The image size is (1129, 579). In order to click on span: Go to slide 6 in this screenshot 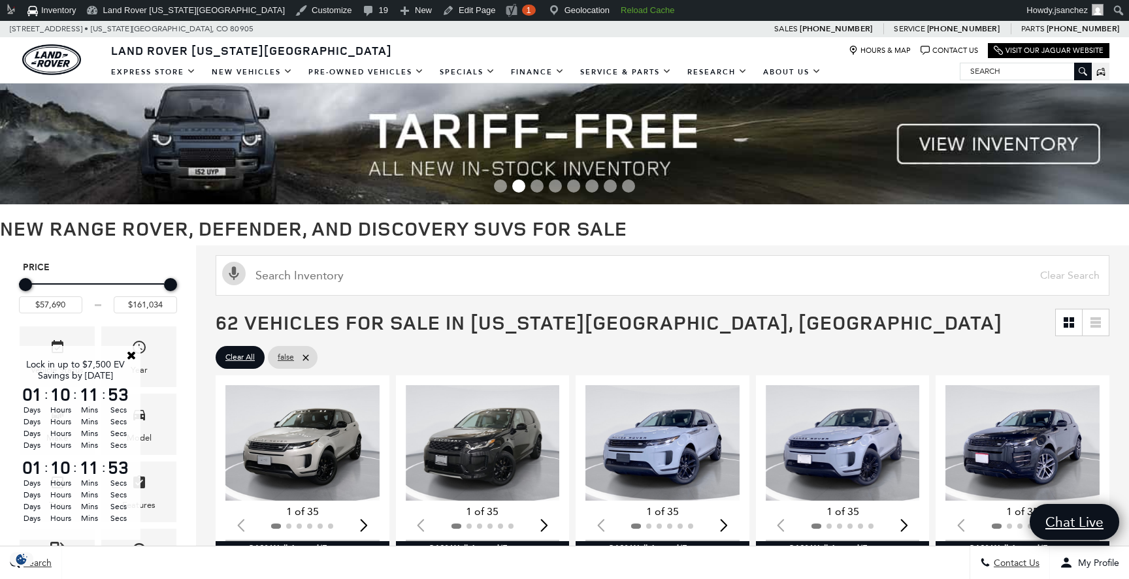, I will do `click(592, 186)`.